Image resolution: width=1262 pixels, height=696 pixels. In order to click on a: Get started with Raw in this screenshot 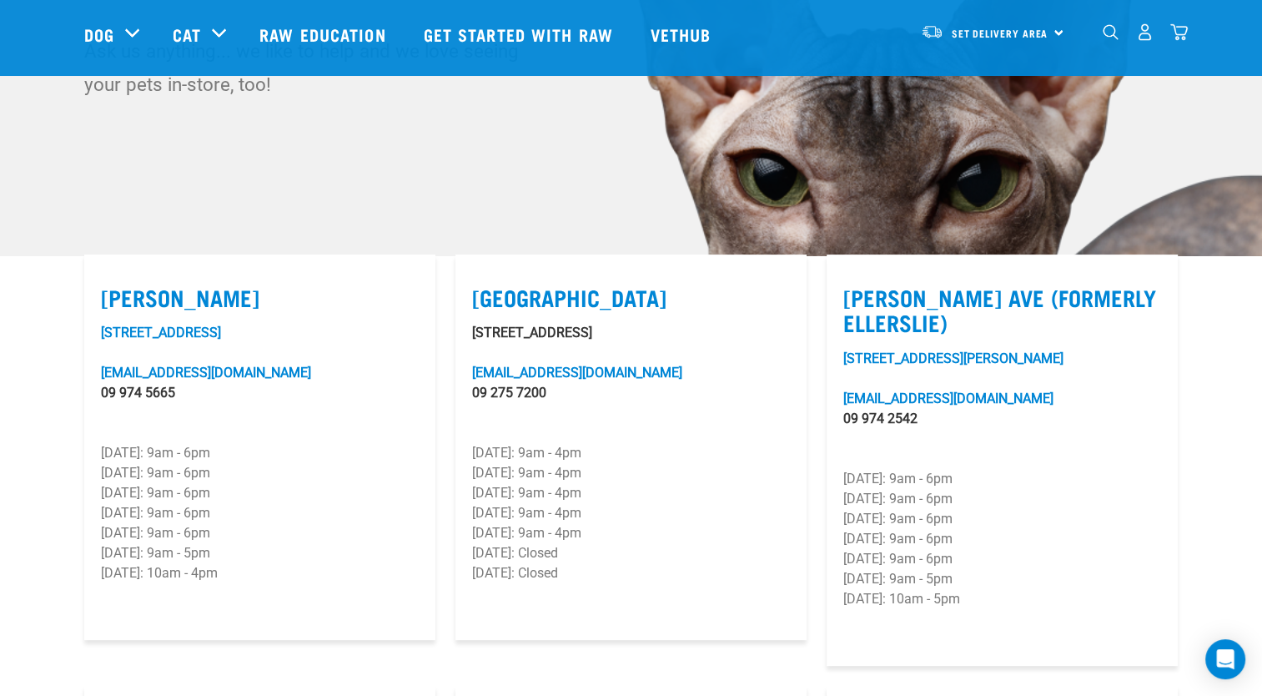, I will do `click(520, 34)`.